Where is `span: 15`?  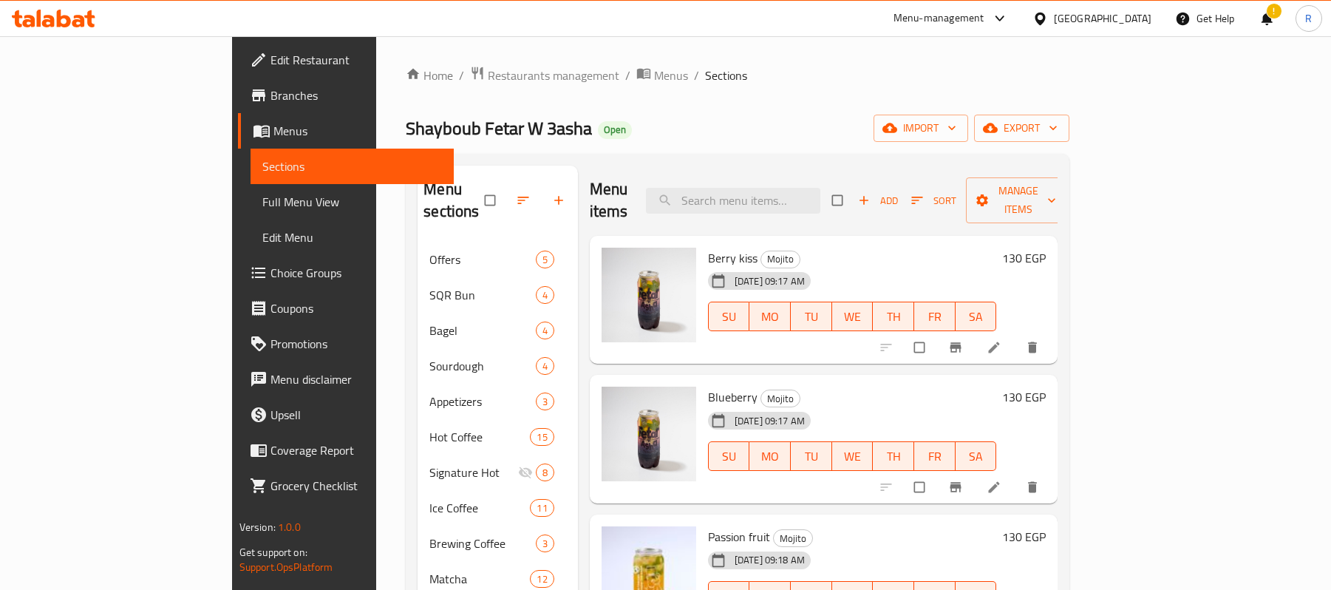 span: 15 is located at coordinates (542, 437).